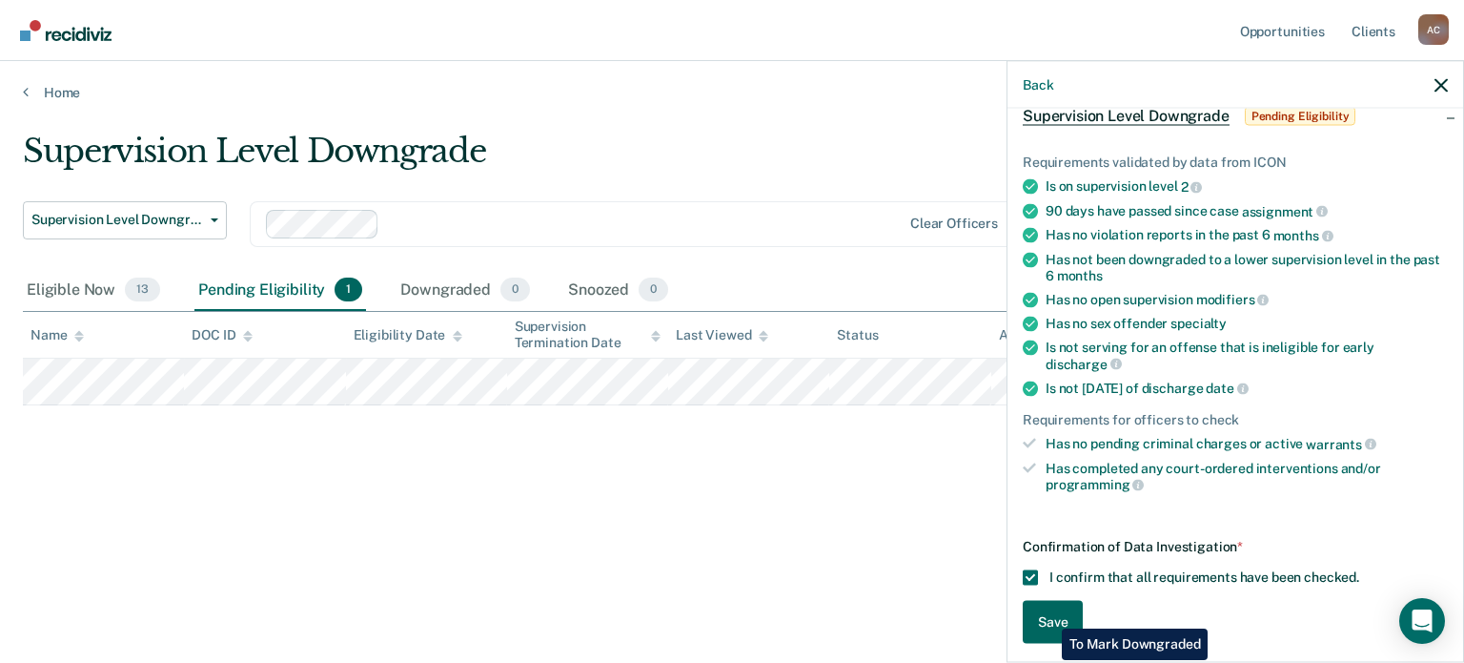 Image resolution: width=1464 pixels, height=663 pixels. Describe the element at coordinates (93, 291) in the screenshot. I see `div: Eligible Now` at that location.